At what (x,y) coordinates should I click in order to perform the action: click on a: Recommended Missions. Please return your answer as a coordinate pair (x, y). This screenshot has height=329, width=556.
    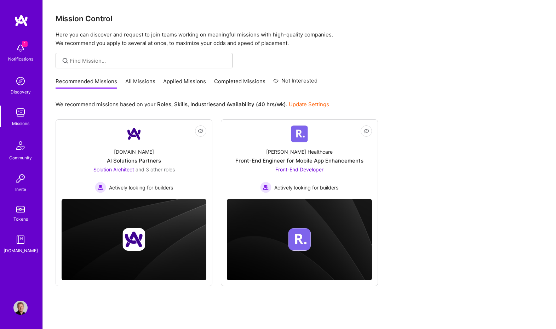
    Looking at the image, I should click on (86, 83).